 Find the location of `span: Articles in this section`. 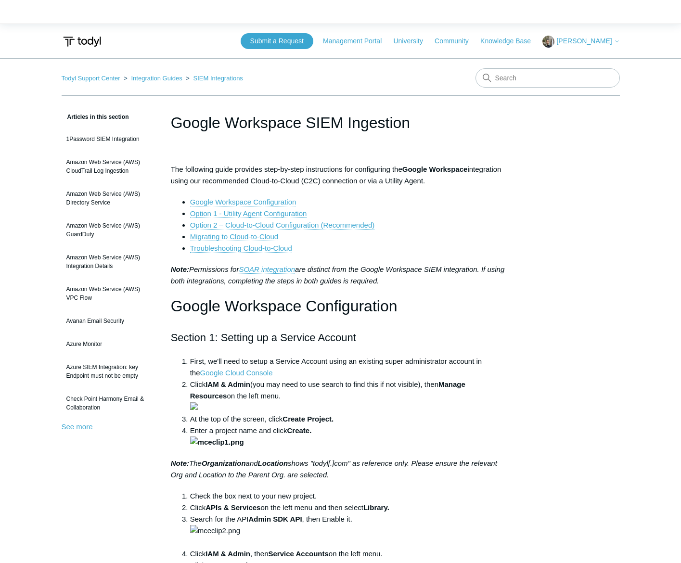

span: Articles in this section is located at coordinates (95, 117).